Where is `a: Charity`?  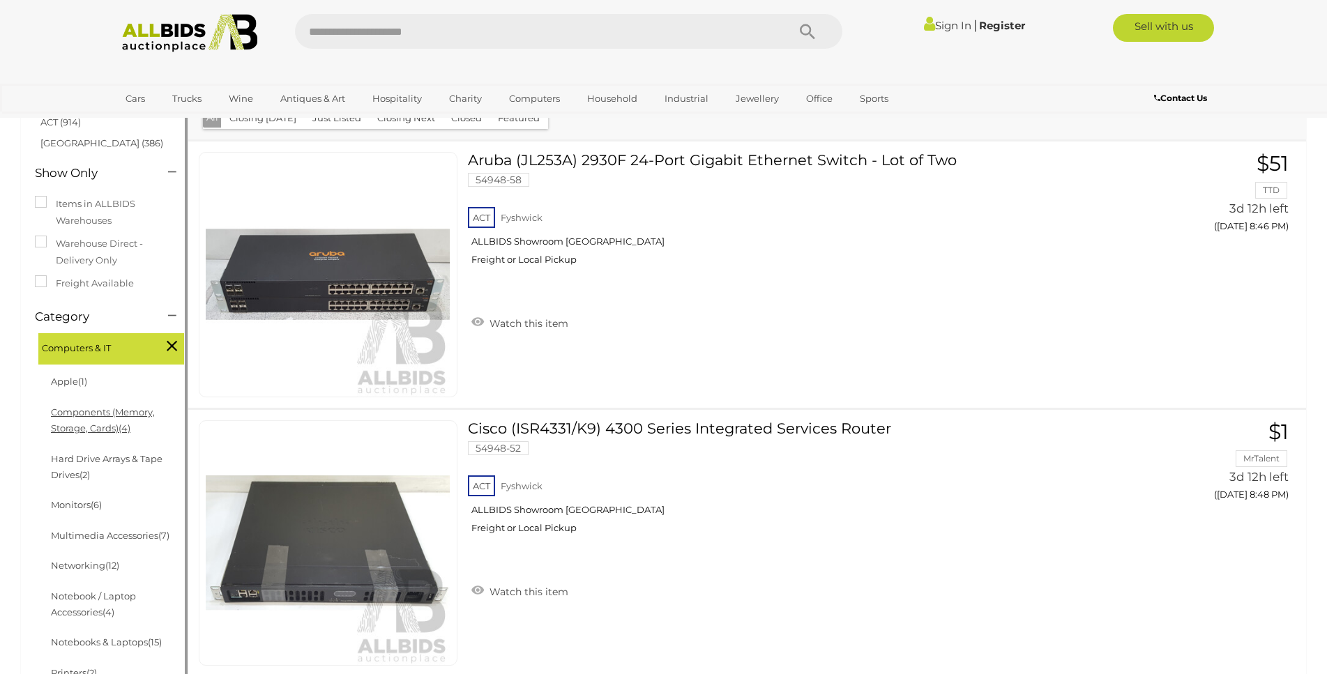
a: Charity is located at coordinates (465, 98).